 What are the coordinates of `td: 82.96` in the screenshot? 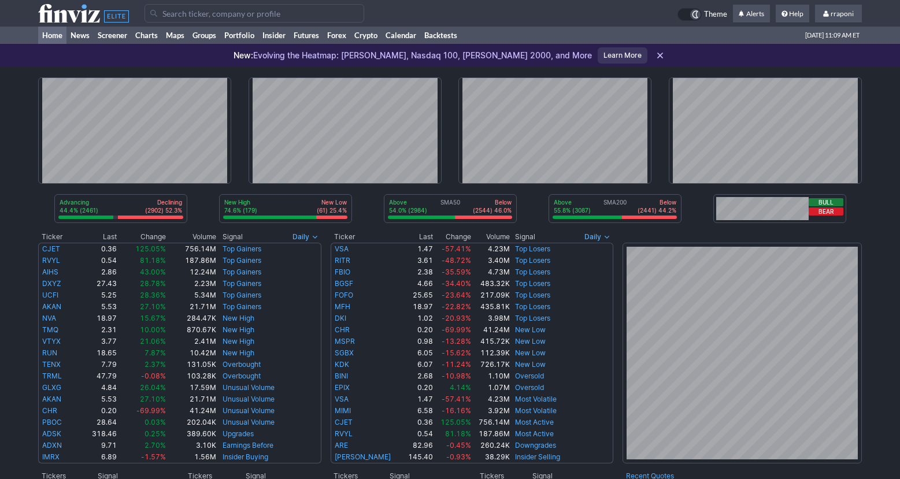 It's located at (418, 446).